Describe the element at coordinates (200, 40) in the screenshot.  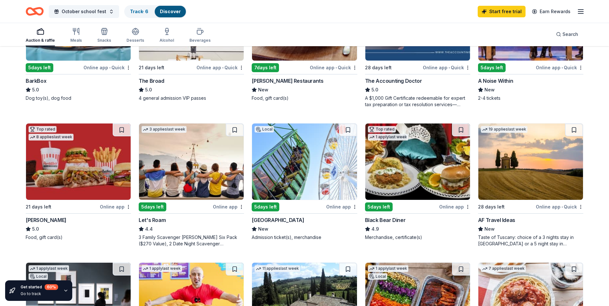
I see `div: Beverages` at that location.